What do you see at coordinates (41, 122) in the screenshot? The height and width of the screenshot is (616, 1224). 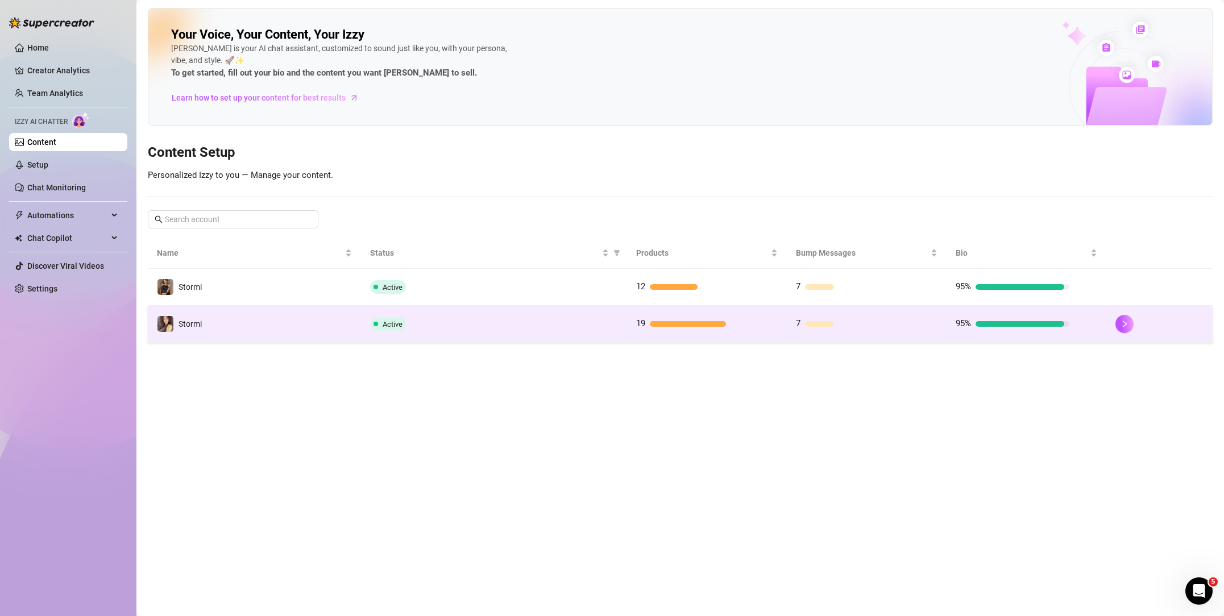 I see `span: Izzy AI Chatter` at bounding box center [41, 122].